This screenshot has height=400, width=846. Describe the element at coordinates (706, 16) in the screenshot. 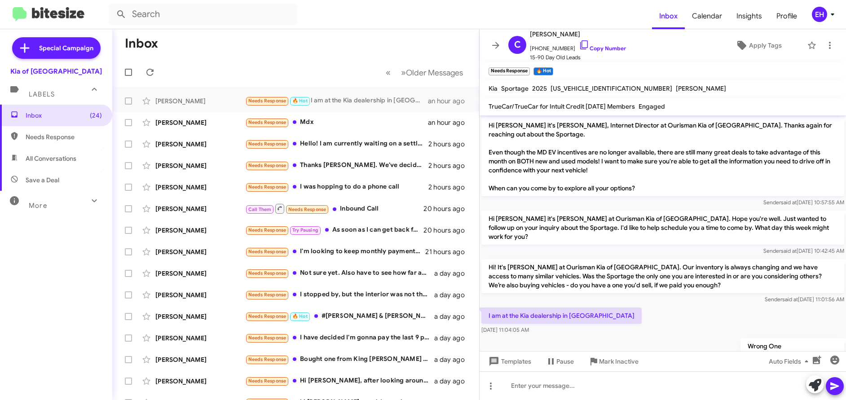

I see `span: Calendar` at that location.